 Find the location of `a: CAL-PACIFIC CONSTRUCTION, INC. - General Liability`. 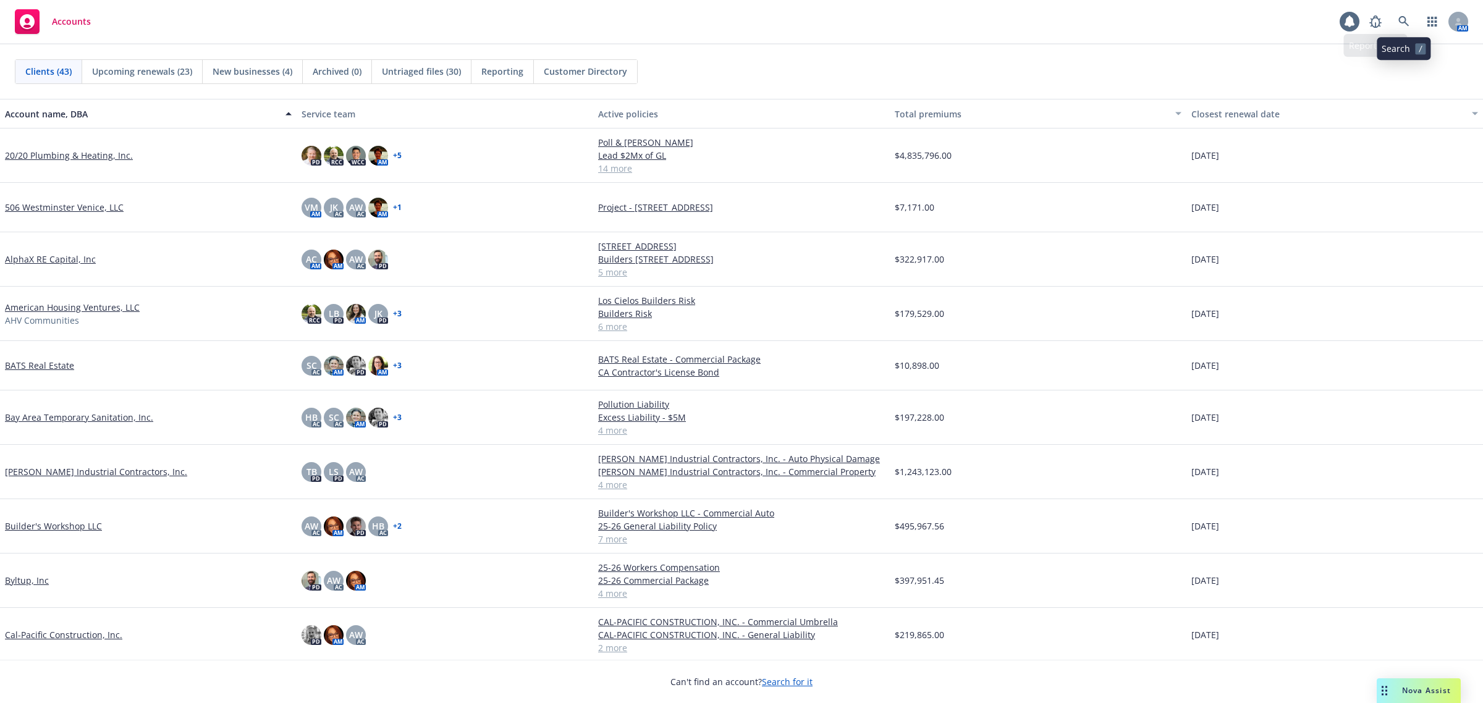

a: CAL-PACIFIC CONSTRUCTION, INC. - General Liability is located at coordinates (741, 634).